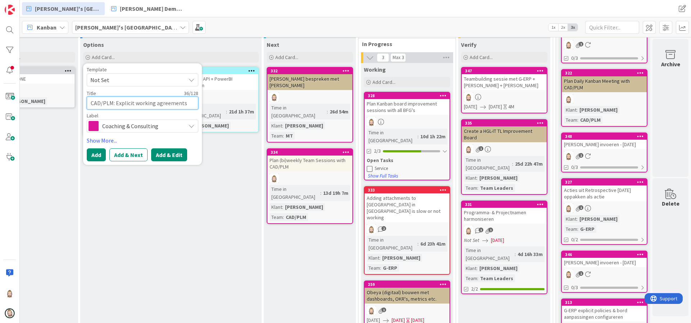 This screenshot has width=691, height=323. Describe the element at coordinates (143, 103) in the screenshot. I see `textarea: CAD/PLM: Explicit working agreements` at that location.